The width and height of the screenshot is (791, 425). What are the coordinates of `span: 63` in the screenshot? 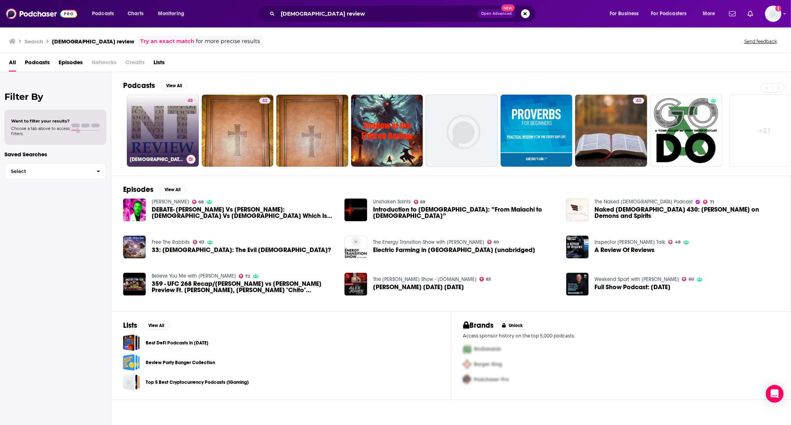 It's located at (202, 242).